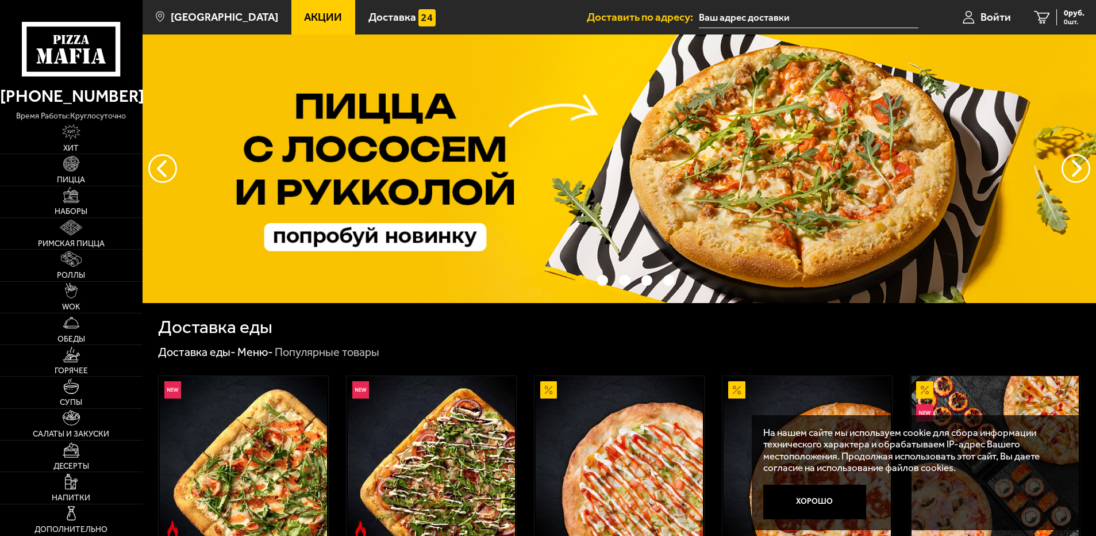 The width and height of the screenshot is (1096, 536). Describe the element at coordinates (71, 371) in the screenshot. I see `span: Горячее` at that location.